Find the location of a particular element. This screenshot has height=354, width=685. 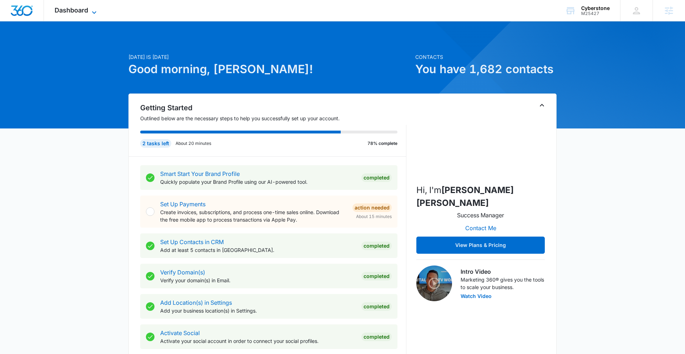

button: Toggle Collapse is located at coordinates (542, 105).